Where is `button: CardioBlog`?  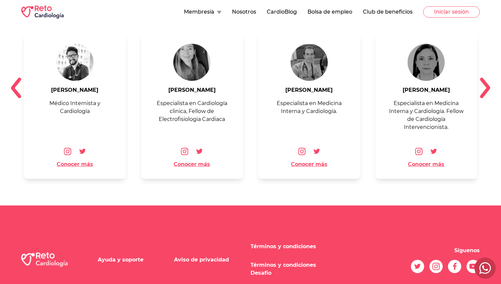 button: CardioBlog is located at coordinates (282, 12).